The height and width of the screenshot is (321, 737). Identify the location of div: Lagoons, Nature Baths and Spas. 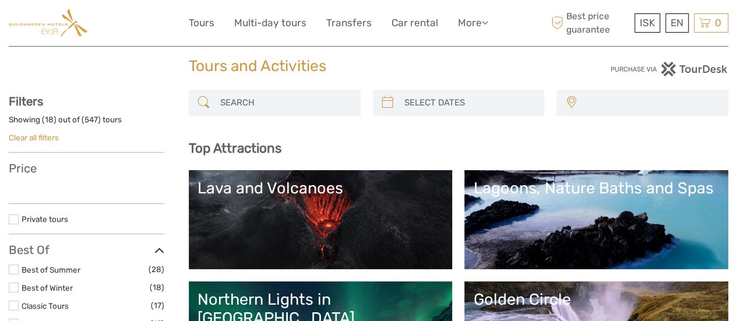
(596, 188).